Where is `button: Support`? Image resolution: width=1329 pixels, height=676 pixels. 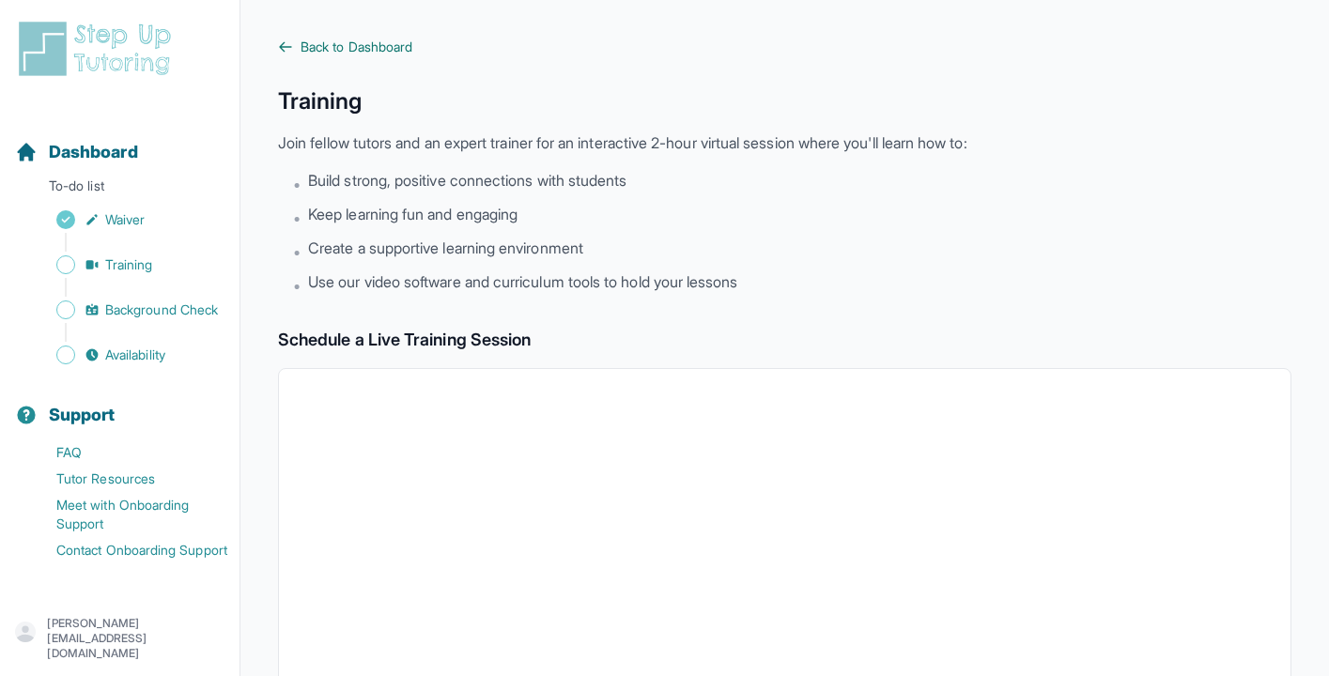 button: Support is located at coordinates (119, 404).